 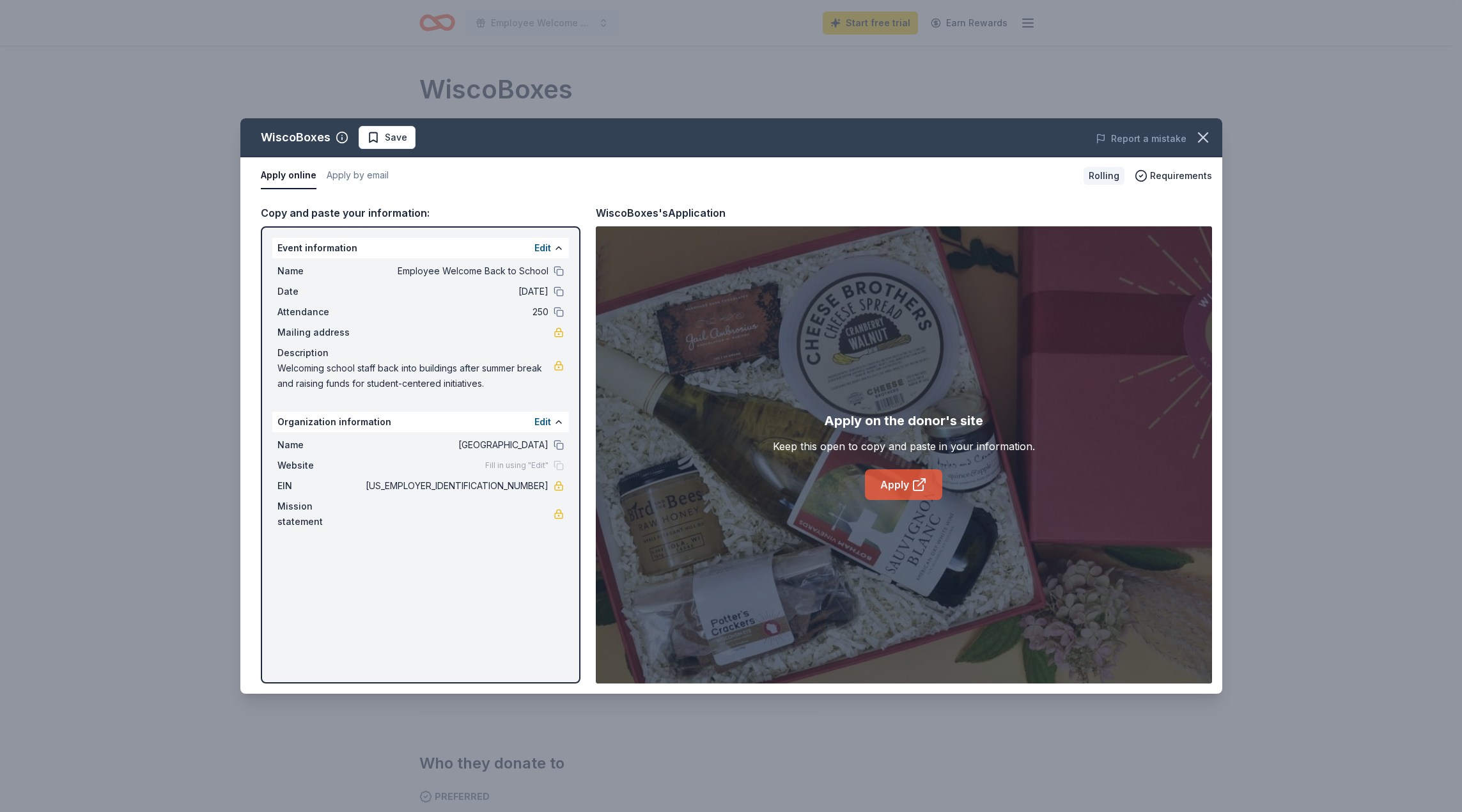 I want to click on button: Apply online, so click(x=288, y=176).